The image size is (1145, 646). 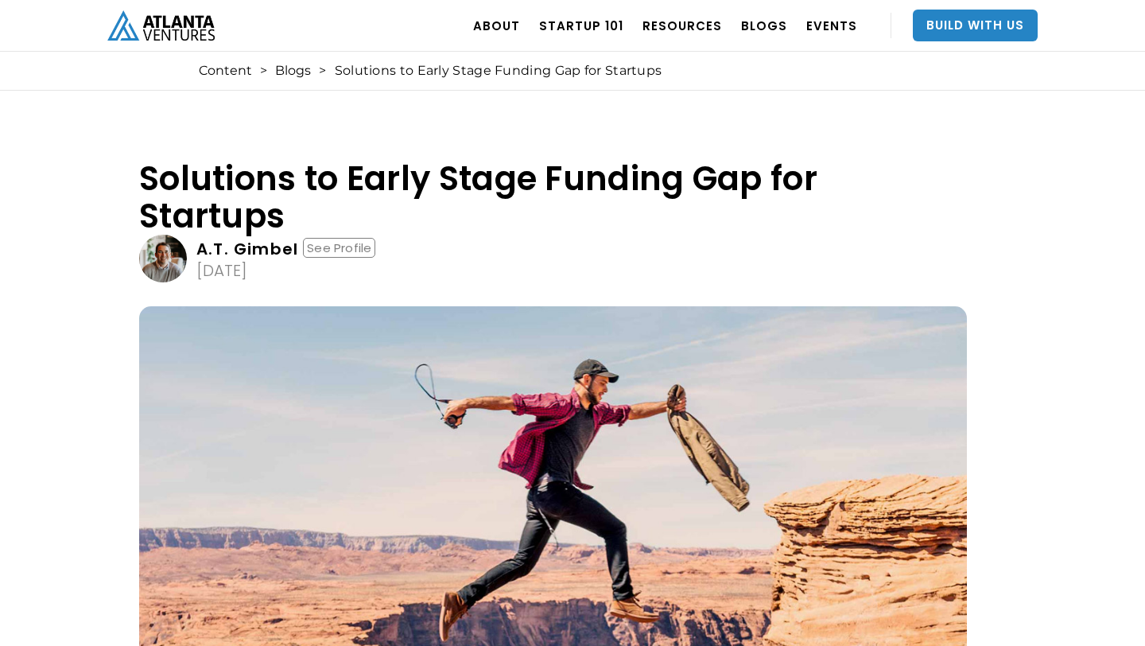 What do you see at coordinates (339, 247) in the screenshot?
I see `div: See Profile` at bounding box center [339, 247].